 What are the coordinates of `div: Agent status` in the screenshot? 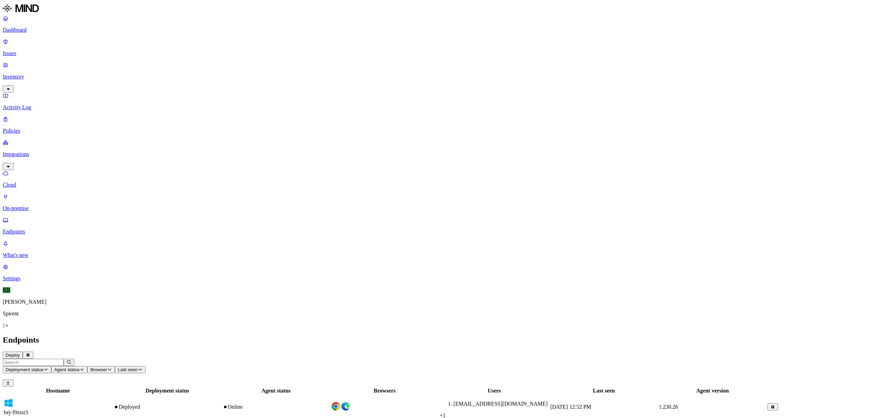 It's located at (276, 391).